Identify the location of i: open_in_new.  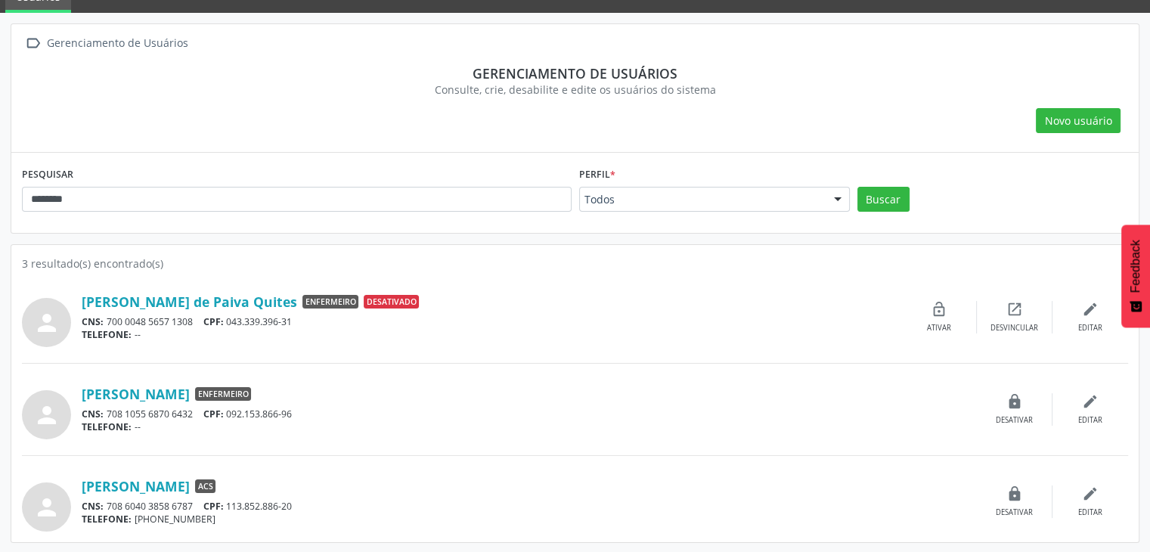
(1015, 309).